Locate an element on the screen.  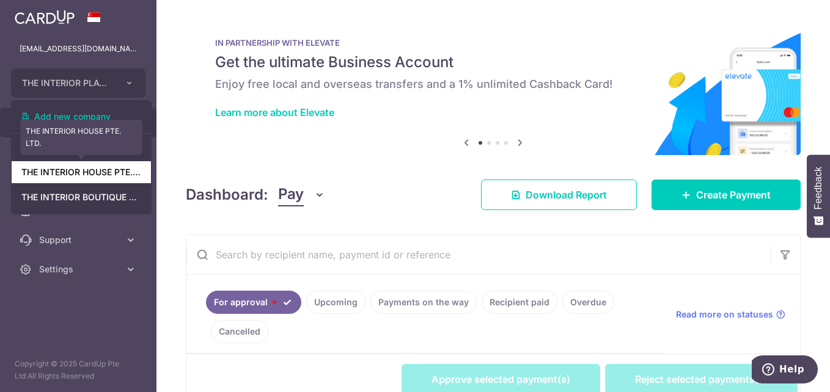
span: Help is located at coordinates (40, 14).